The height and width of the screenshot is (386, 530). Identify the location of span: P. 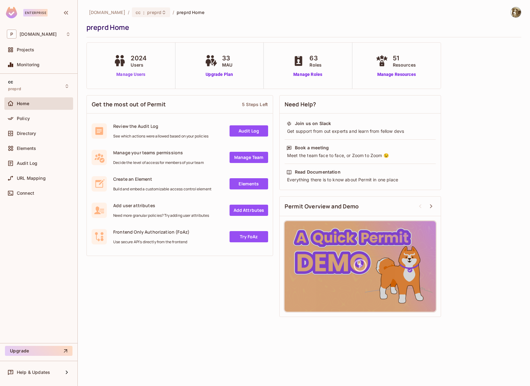
(11, 34).